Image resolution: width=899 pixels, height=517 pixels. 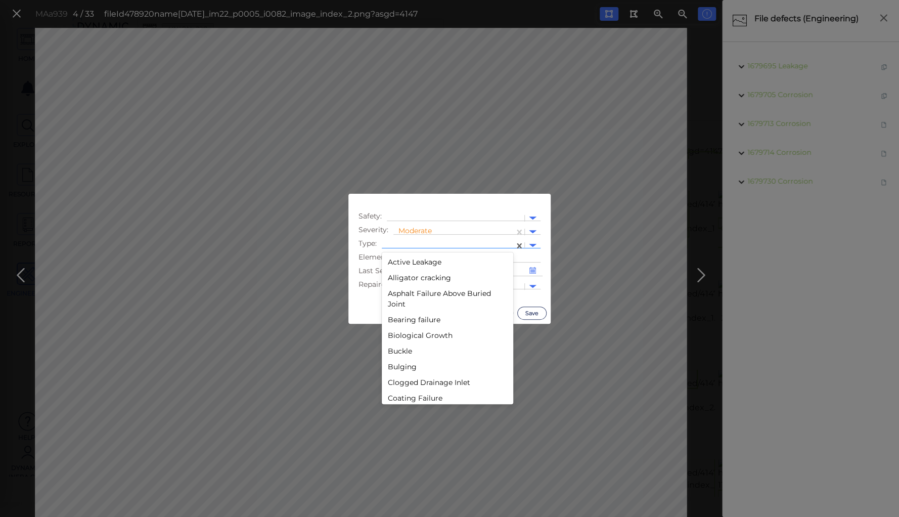 What do you see at coordinates (448, 367) in the screenshot?
I see `div: Bulging` at bounding box center [448, 367].